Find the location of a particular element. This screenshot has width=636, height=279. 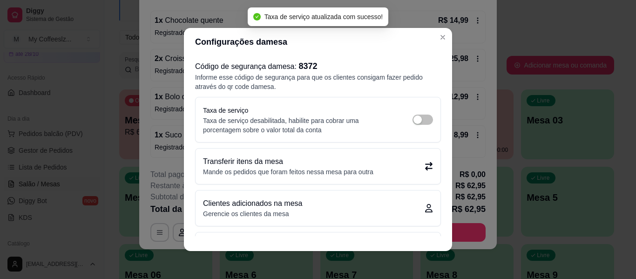

span: check-circle is located at coordinates (257, 17).